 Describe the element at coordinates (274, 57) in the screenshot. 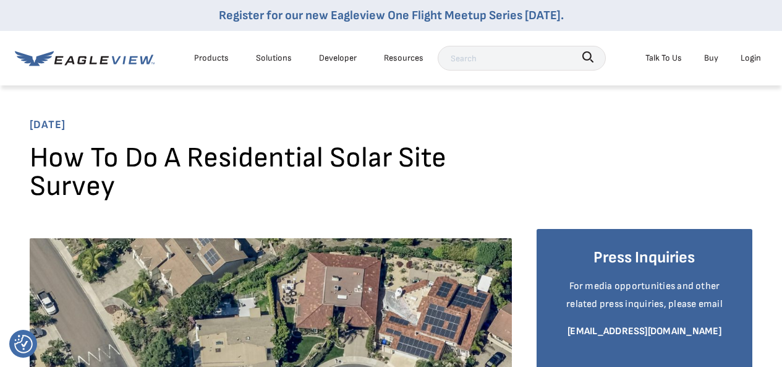

I see `div: Solutions` at that location.